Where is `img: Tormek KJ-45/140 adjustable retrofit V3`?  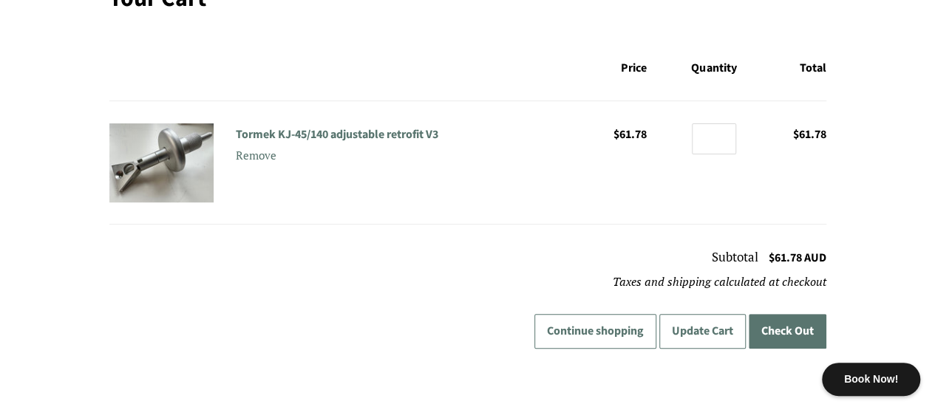
img: Tormek KJ-45/140 adjustable retrofit V3 is located at coordinates (162, 163).